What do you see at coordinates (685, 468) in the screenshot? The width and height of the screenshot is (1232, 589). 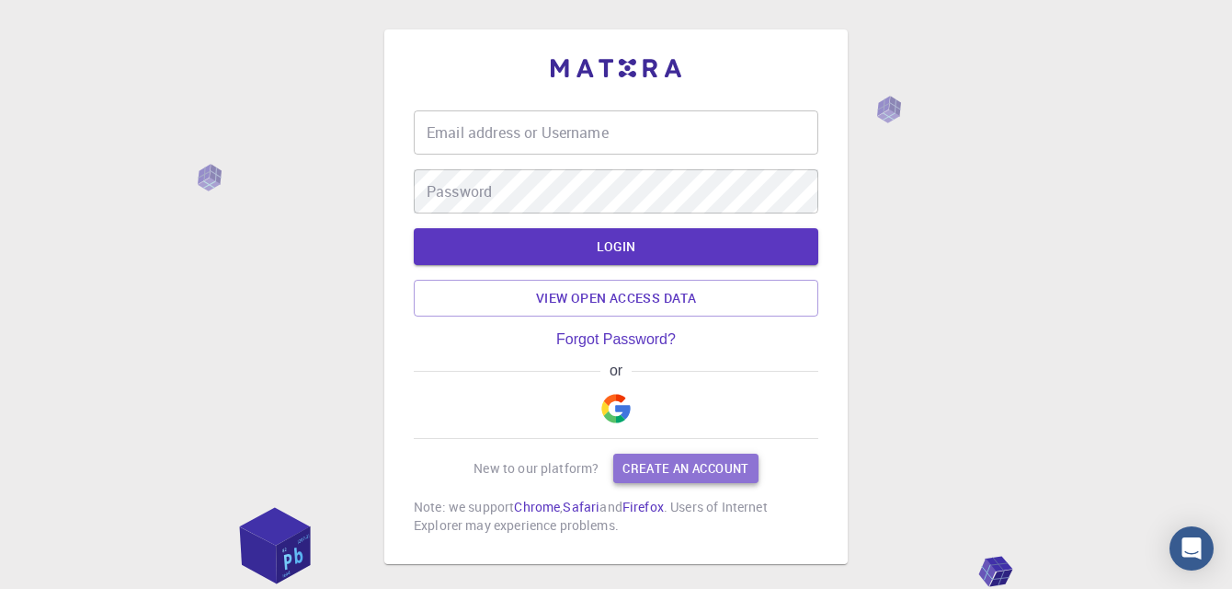 I see `a: Create an account` at bounding box center [685, 468].